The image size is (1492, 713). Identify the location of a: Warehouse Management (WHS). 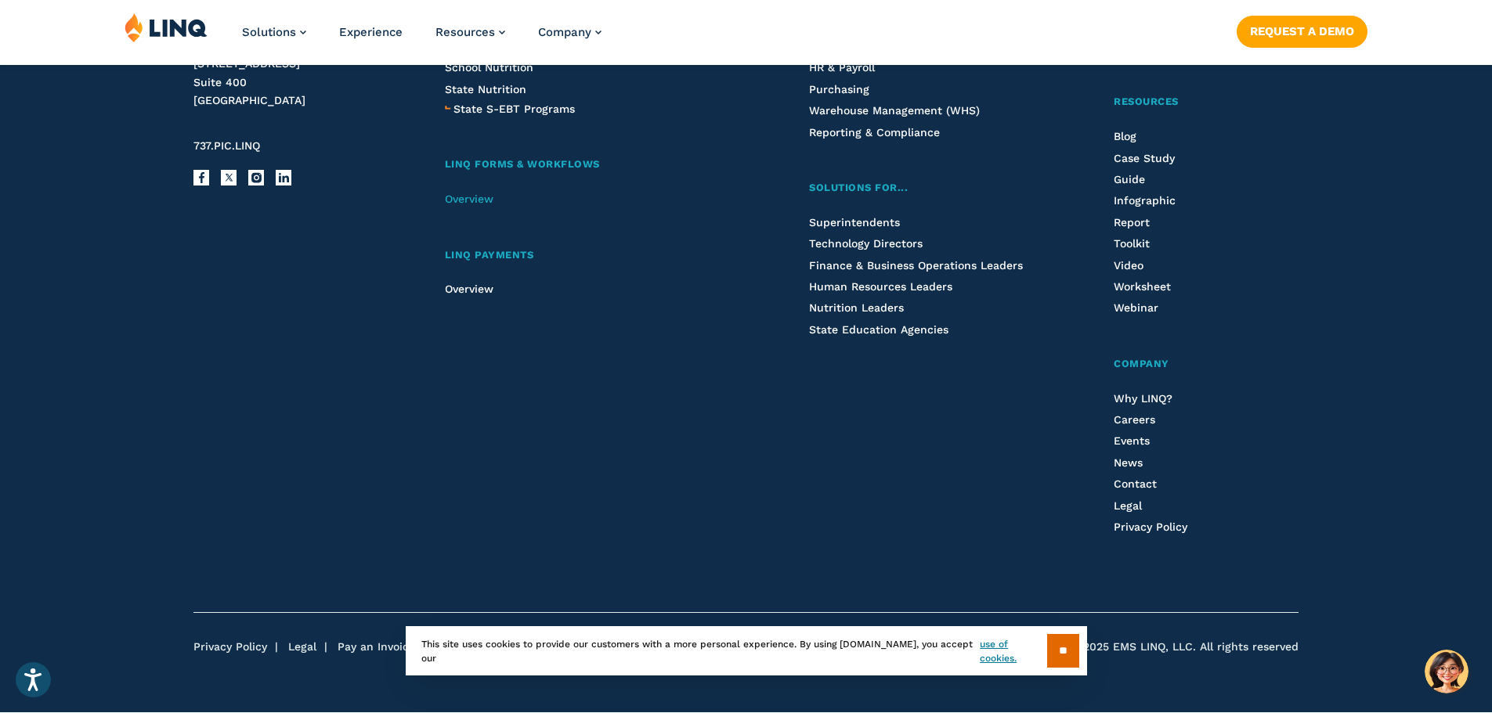
(894, 110).